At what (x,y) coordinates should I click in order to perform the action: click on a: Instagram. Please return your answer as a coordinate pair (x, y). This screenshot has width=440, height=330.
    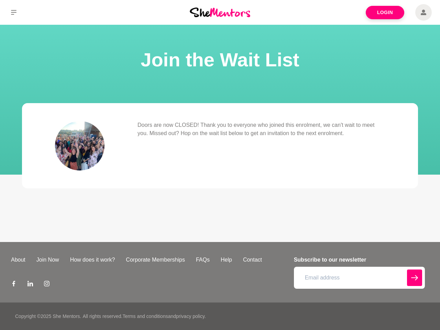
    Looking at the image, I should click on (47, 285).